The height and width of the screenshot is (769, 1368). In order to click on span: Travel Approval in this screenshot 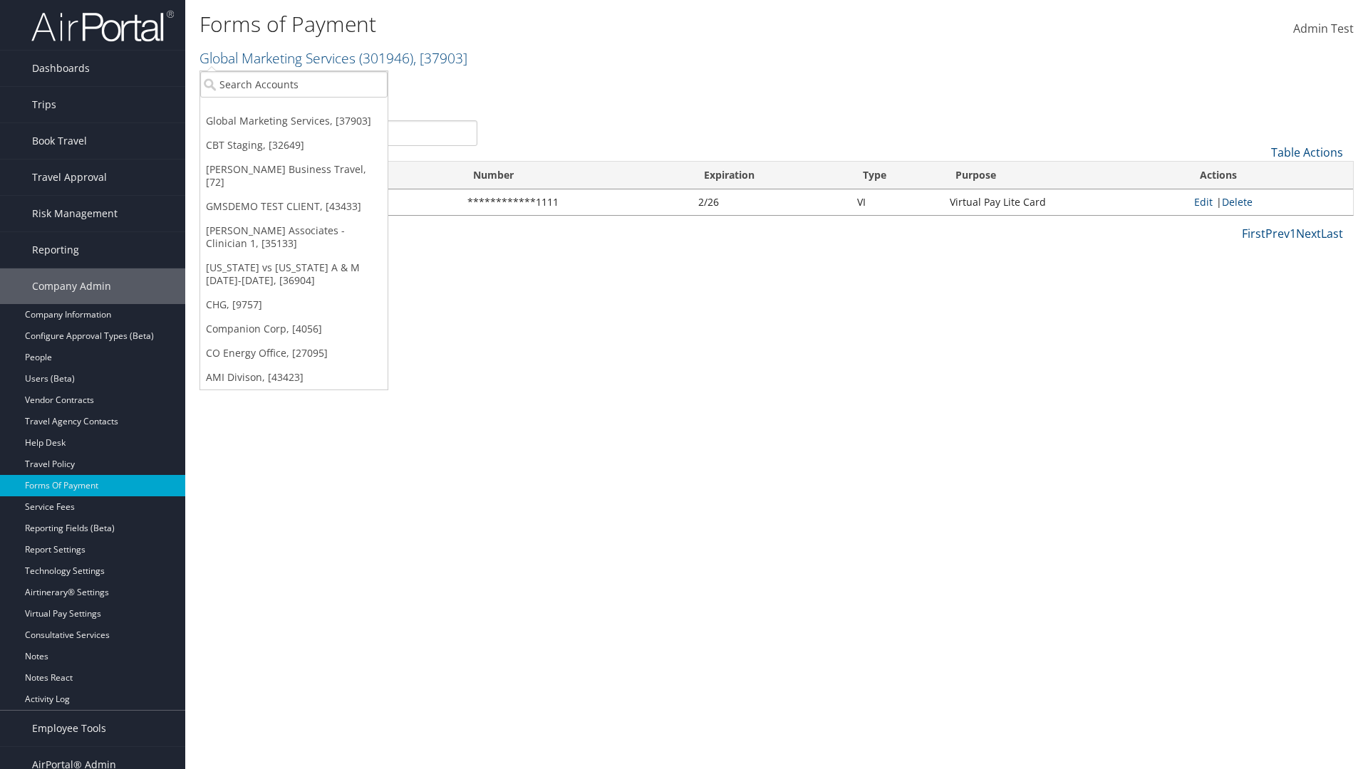, I will do `click(69, 177)`.